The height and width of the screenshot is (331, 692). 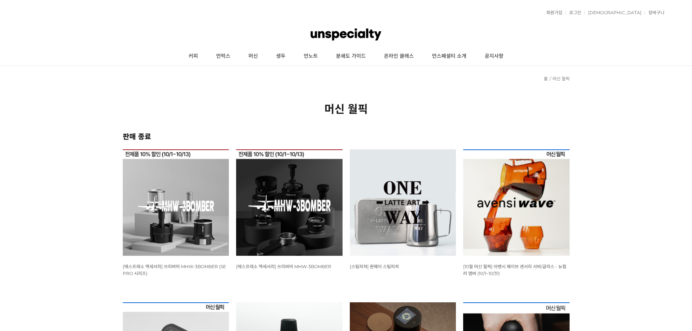 I want to click on a: [에스프레소 액세서리] 쓰리바머 MHW-3BOMBER, so click(x=284, y=266).